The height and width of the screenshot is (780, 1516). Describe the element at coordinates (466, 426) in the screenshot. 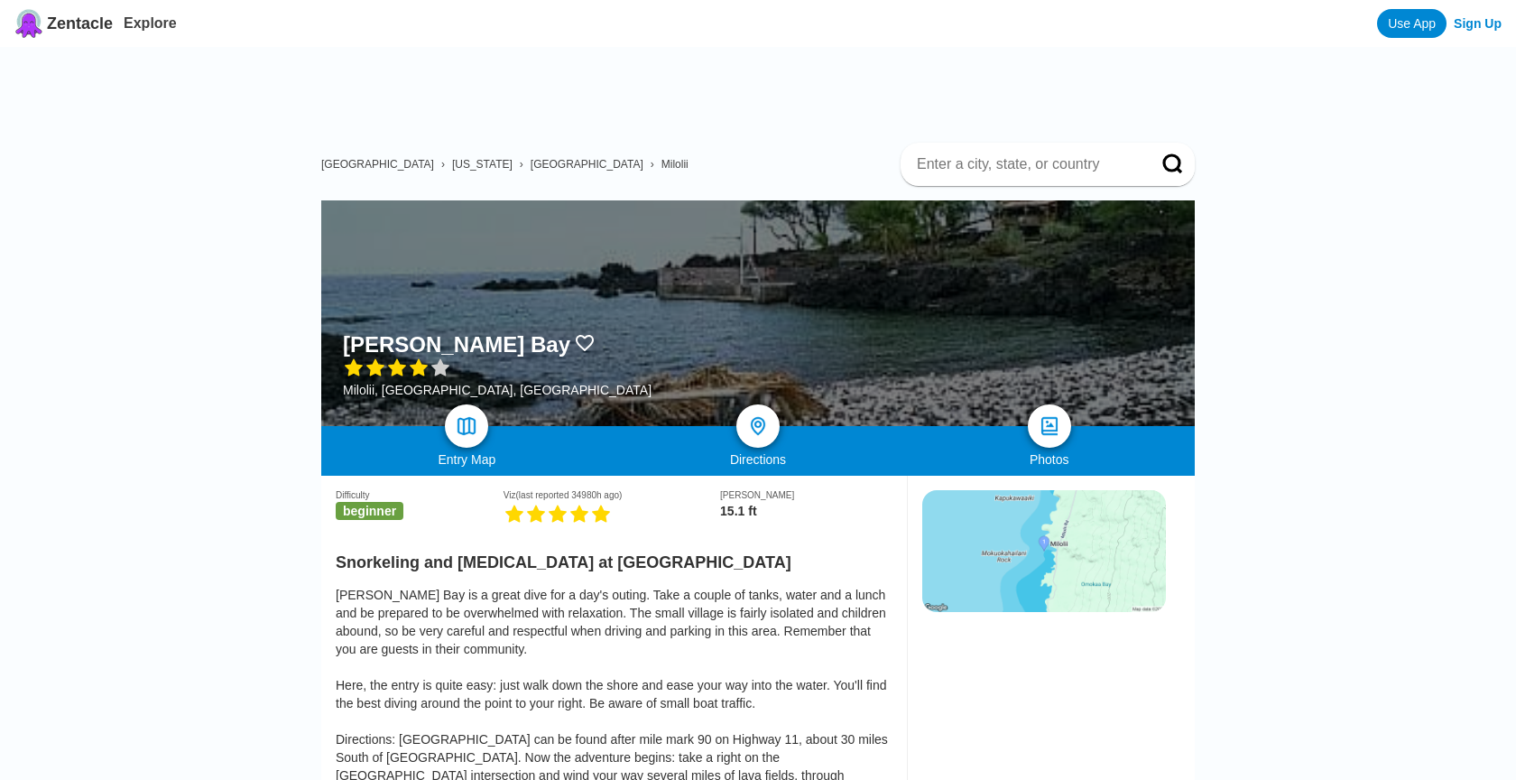

I see `img: map` at that location.